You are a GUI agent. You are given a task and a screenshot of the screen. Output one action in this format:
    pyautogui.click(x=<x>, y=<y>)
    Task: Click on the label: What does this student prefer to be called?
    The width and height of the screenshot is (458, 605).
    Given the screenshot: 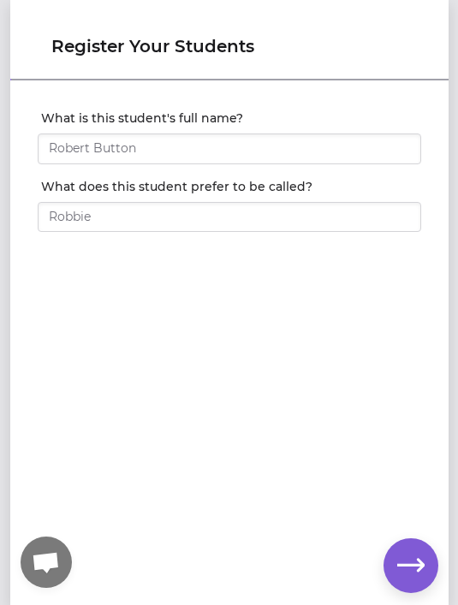 What is the action you would take?
    pyautogui.click(x=231, y=187)
    